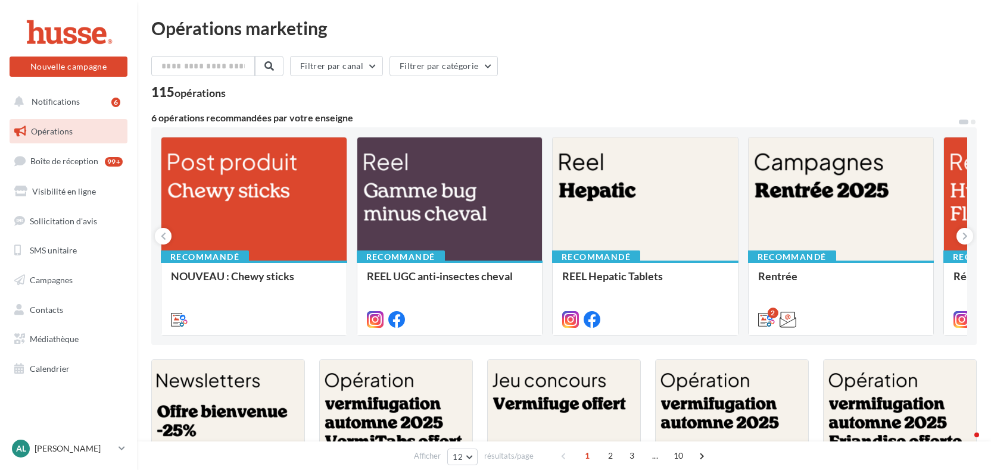 This screenshot has width=991, height=470. Describe the element at coordinates (427, 456) in the screenshot. I see `span: Afficher` at that location.